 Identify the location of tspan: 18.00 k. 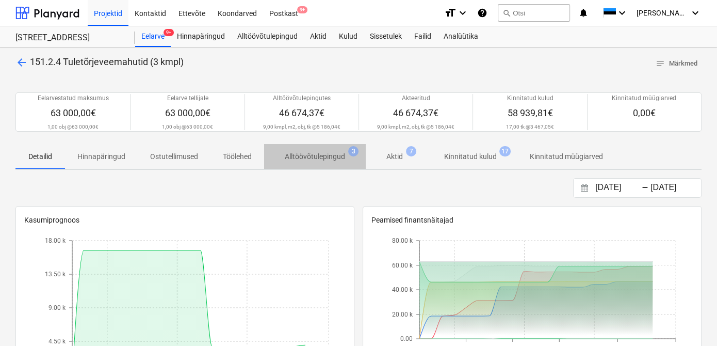
(55, 240).